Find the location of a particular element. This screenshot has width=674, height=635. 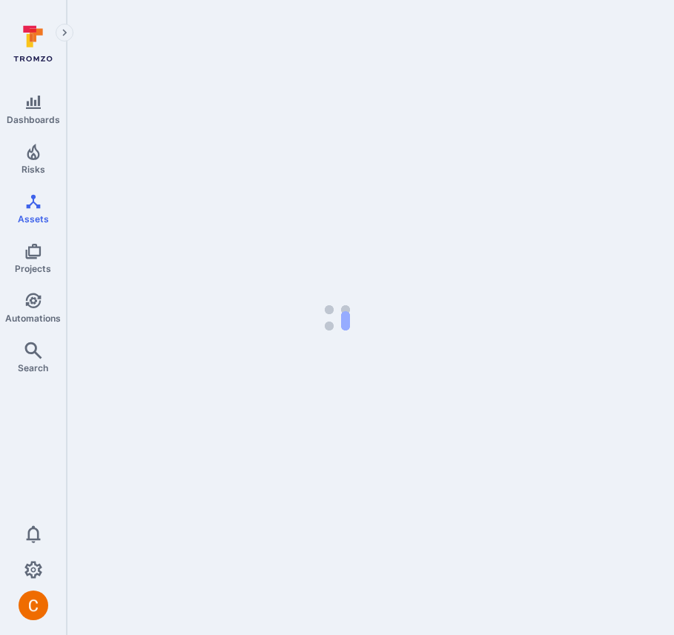

span: Automations is located at coordinates (33, 318).